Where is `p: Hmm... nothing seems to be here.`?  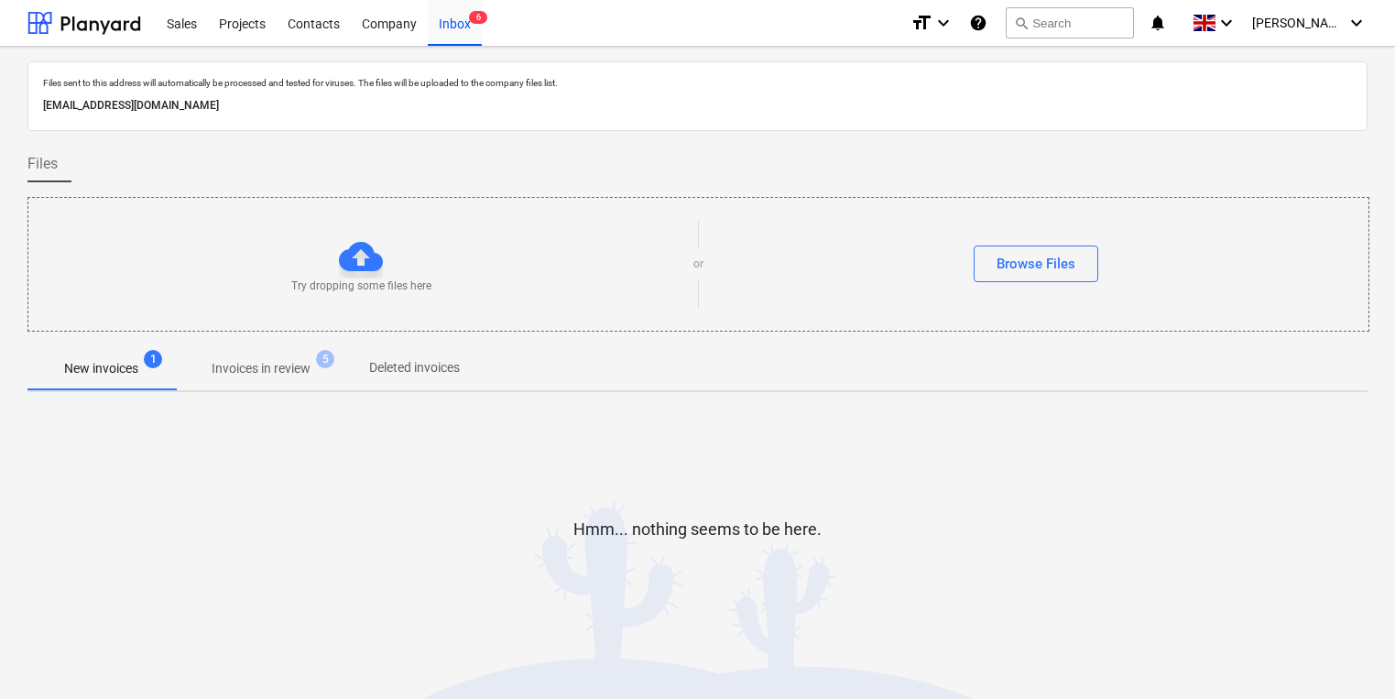
p: Hmm... nothing seems to be here. is located at coordinates (697, 529).